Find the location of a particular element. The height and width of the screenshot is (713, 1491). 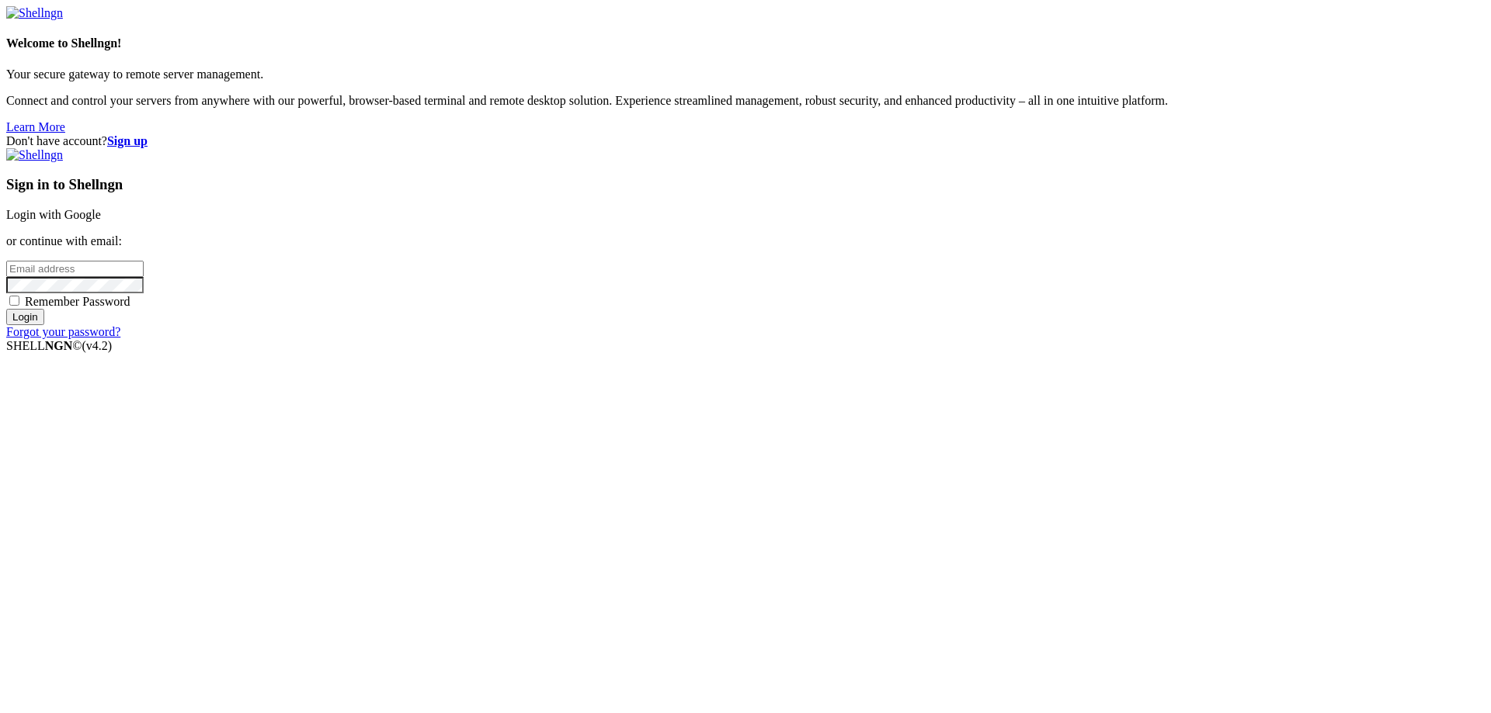

div: Don't have account? is located at coordinates (745, 141).